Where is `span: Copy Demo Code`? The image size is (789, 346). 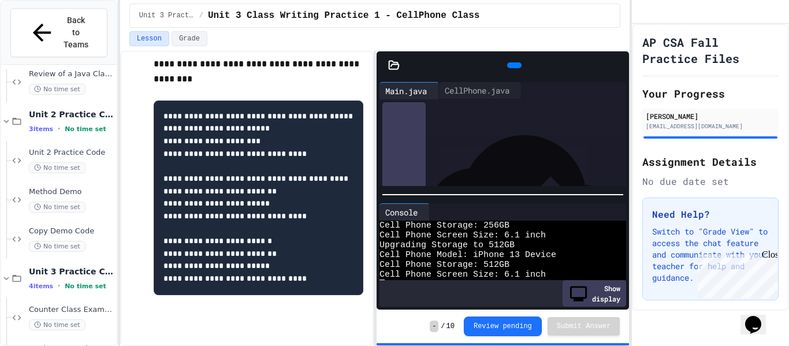 span: Copy Demo Code is located at coordinates (72, 231).